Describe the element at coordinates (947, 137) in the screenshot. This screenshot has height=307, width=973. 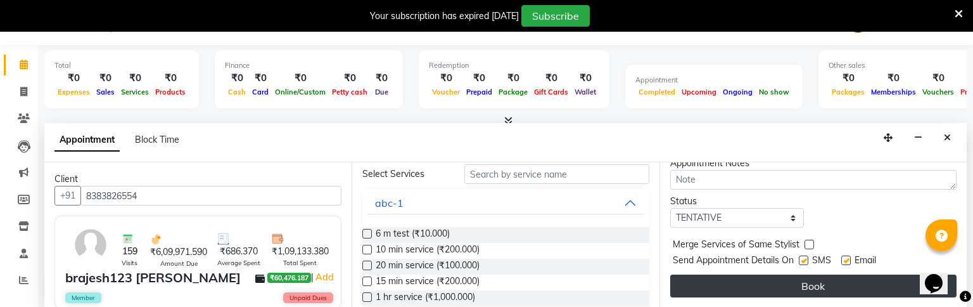
I see `button: Close` at that location.